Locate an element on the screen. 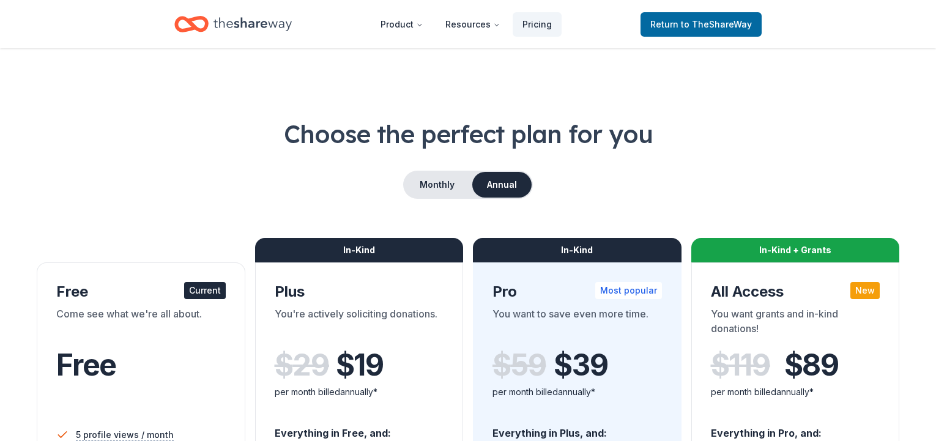  div: Most popular is located at coordinates (628, 291).